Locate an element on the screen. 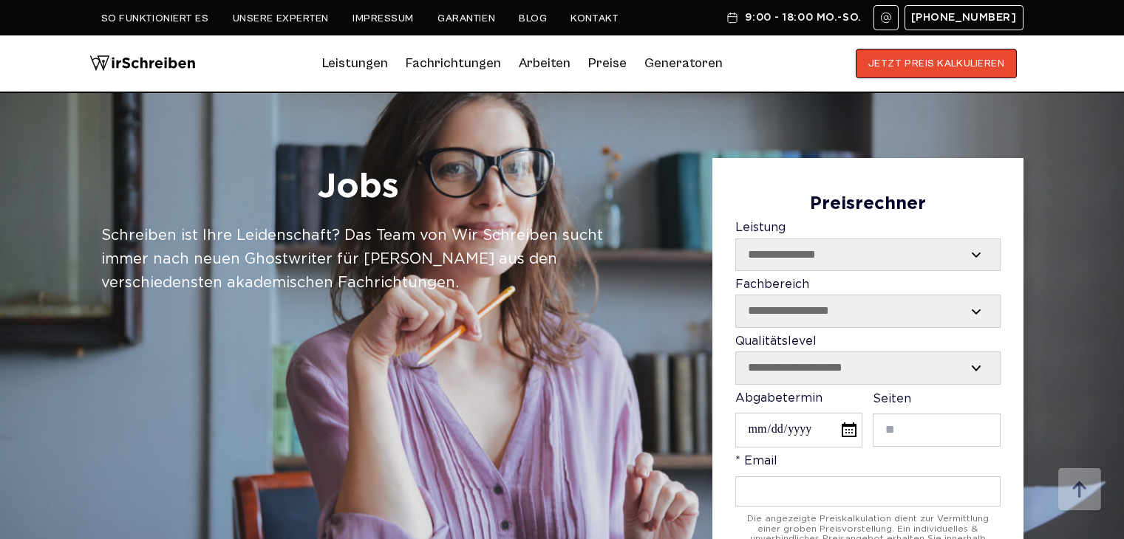  a: So funktioniert es is located at coordinates (155, 18).